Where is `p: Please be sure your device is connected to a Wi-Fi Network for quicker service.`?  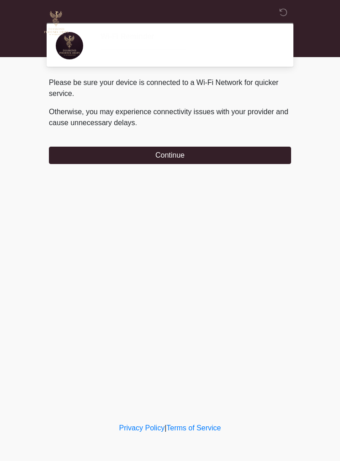 p: Please be sure your device is connected to a Wi-Fi Network for quicker service. is located at coordinates (170, 88).